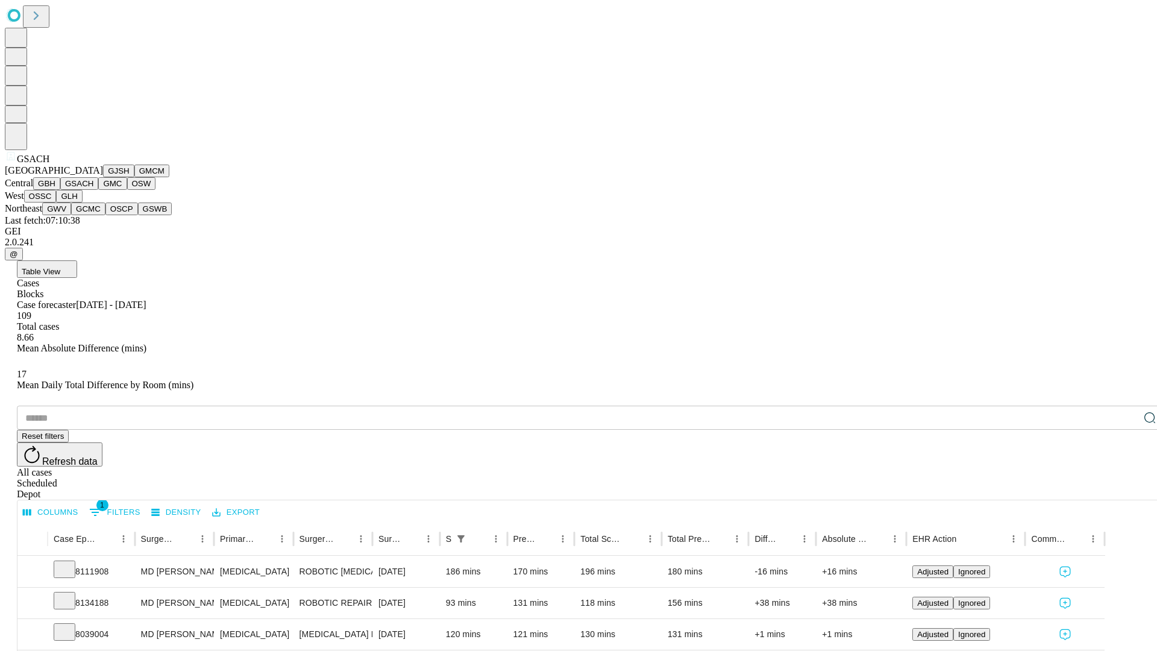  What do you see at coordinates (176, 512) in the screenshot?
I see `button: Density` at bounding box center [176, 512].